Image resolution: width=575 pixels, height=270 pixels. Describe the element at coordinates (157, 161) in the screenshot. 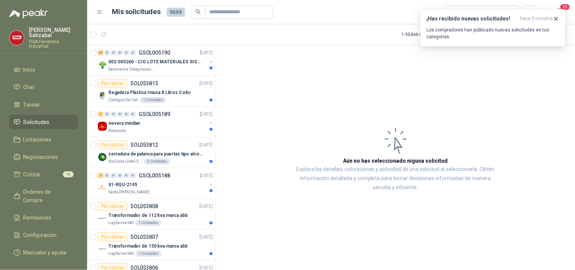

I see `div: 5 Unidades` at that location.